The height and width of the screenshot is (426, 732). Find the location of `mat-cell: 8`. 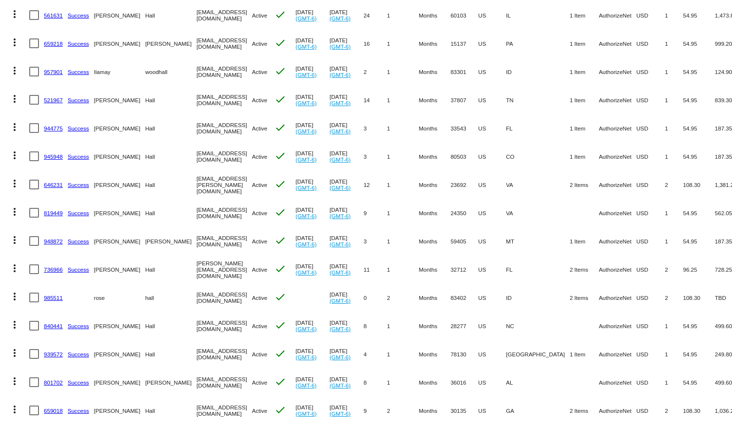

mat-cell: 8 is located at coordinates (375, 326).